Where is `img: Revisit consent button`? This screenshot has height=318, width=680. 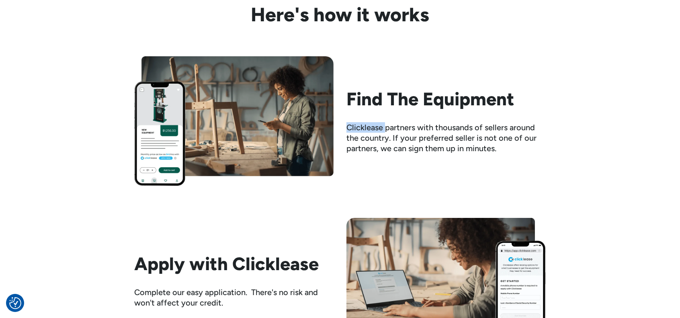
img: Revisit consent button is located at coordinates (15, 303).